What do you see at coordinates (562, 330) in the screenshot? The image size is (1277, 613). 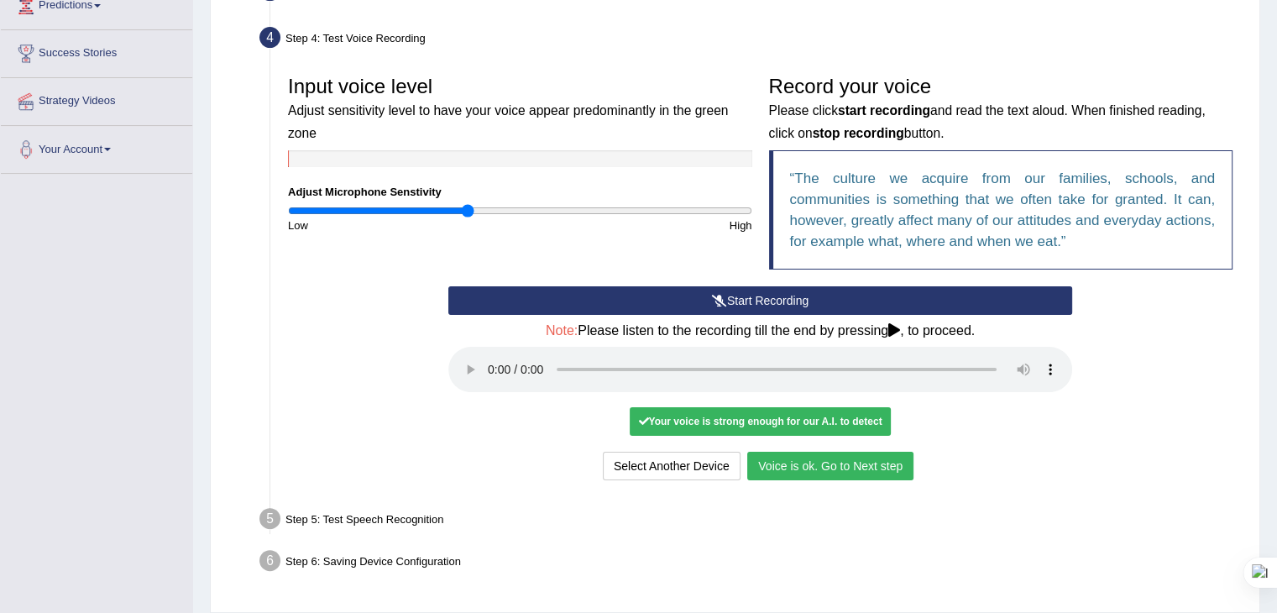 I see `span: Note:` at bounding box center [562, 330].